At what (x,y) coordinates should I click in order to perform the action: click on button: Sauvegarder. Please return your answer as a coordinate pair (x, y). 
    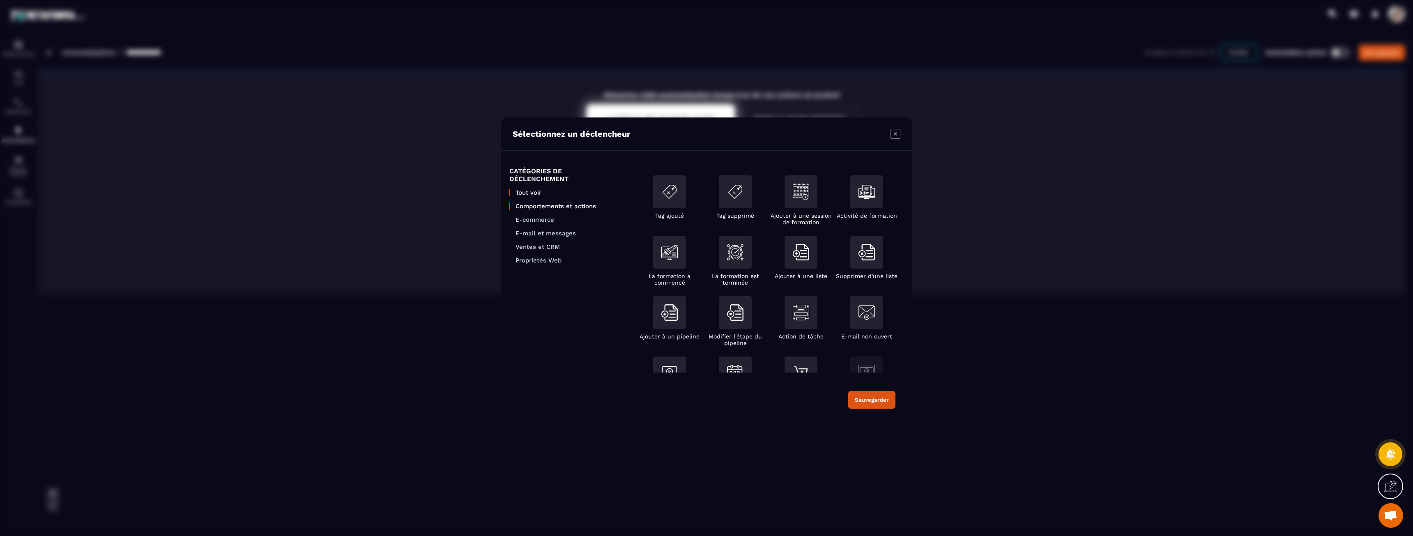
    Looking at the image, I should click on (872, 400).